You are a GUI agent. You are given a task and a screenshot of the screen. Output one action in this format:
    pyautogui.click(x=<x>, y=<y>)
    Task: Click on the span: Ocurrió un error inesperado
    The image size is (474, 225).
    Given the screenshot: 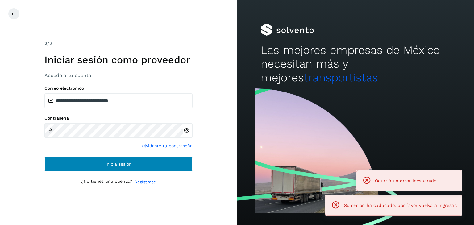 What is the action you would take?
    pyautogui.click(x=406, y=181)
    